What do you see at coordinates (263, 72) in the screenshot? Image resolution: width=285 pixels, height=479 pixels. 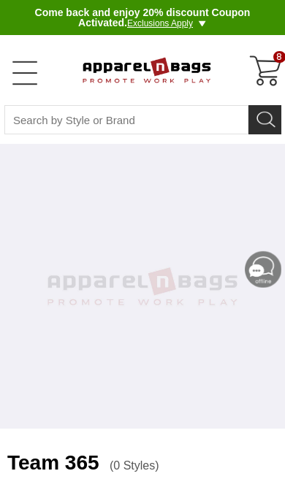 I see `a: 8` at bounding box center [263, 72].